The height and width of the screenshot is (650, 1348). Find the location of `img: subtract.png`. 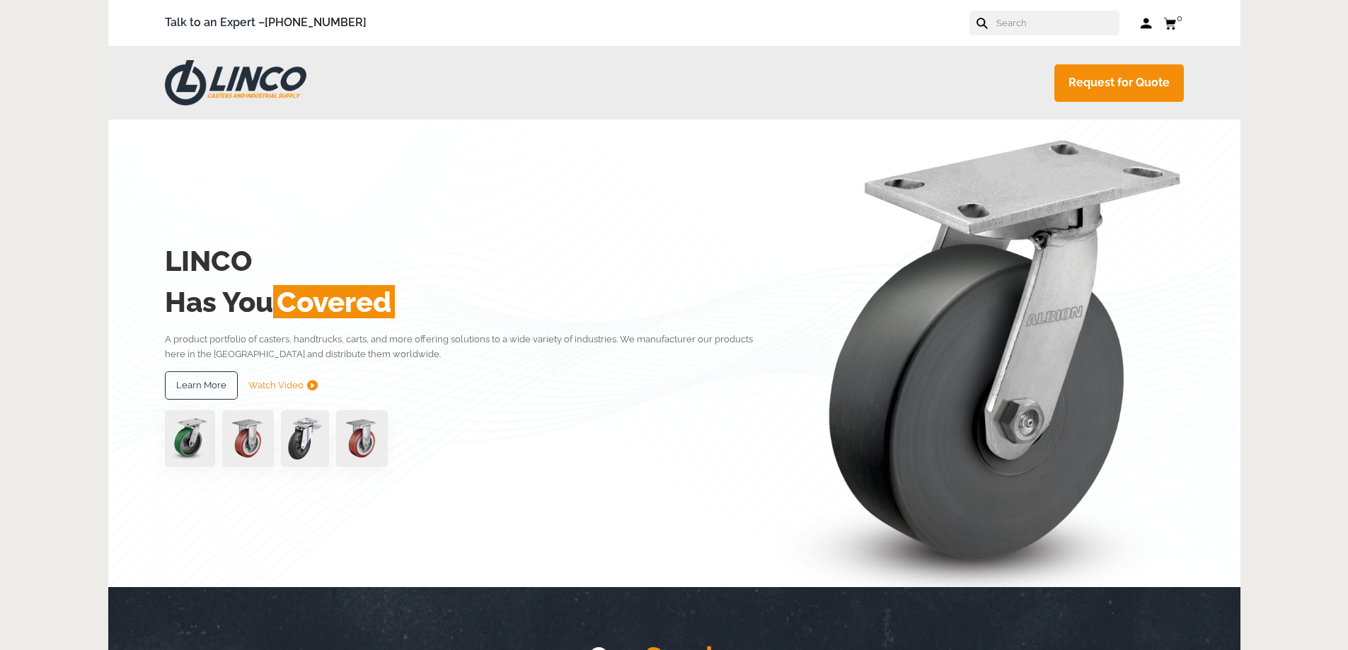

img: subtract.png is located at coordinates (312, 385).